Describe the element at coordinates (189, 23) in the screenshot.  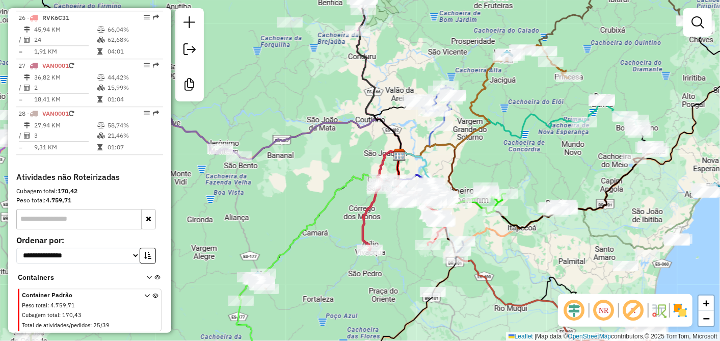
I see `a: Nova sessão e pesquisa` at that location.